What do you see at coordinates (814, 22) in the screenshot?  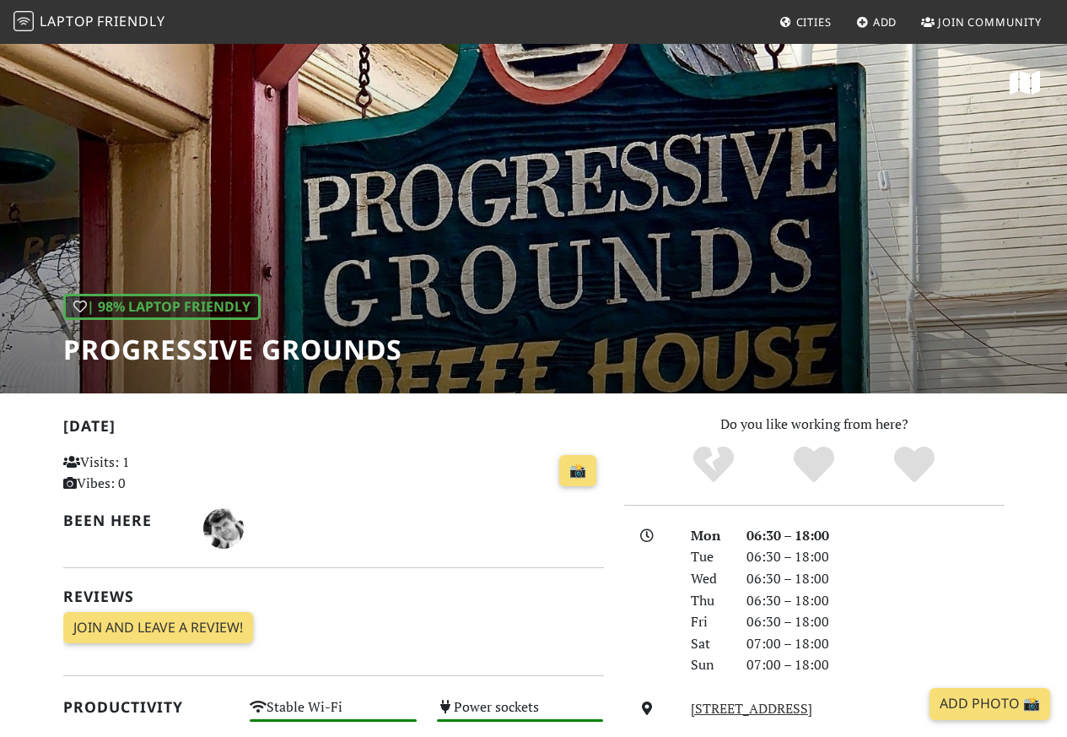 I see `span: Cities` at bounding box center [814, 22].